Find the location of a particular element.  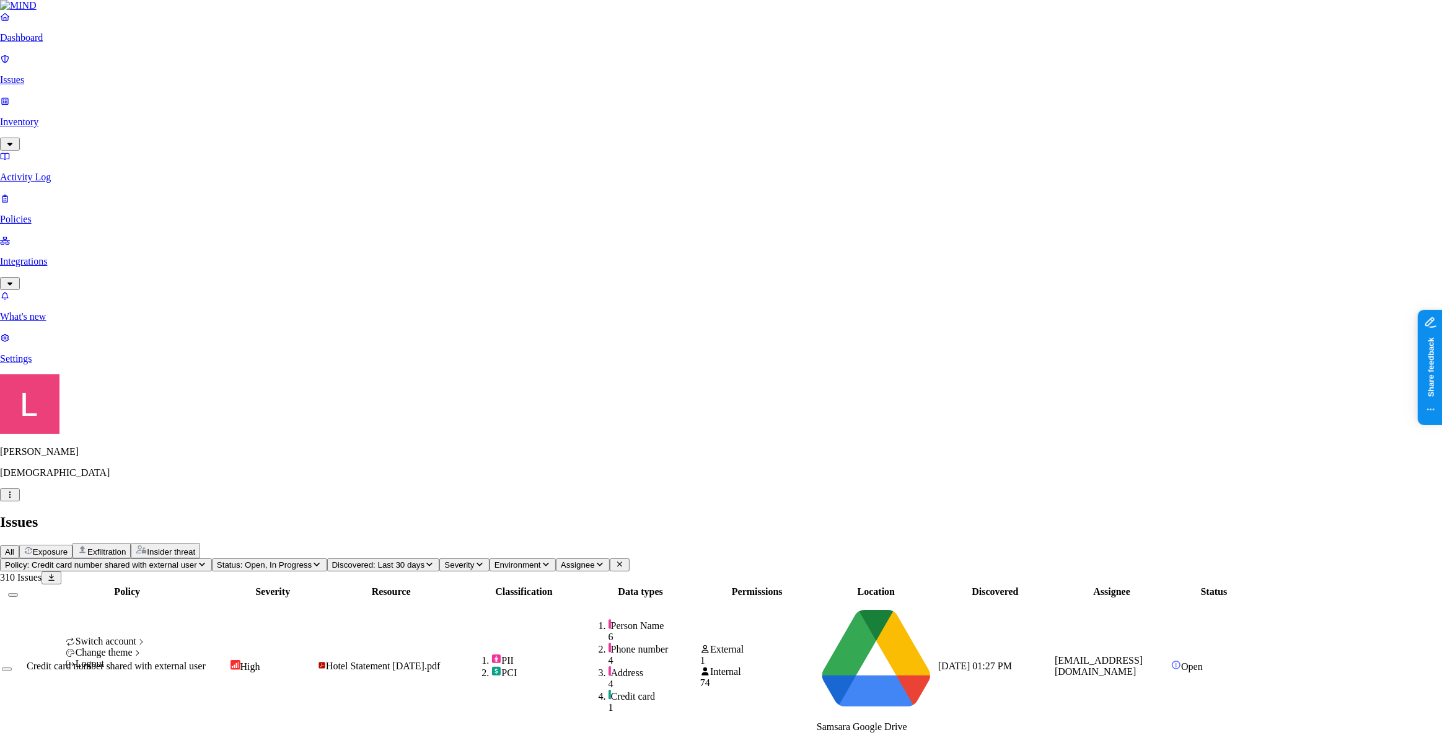

span: Severity is located at coordinates (459, 565).